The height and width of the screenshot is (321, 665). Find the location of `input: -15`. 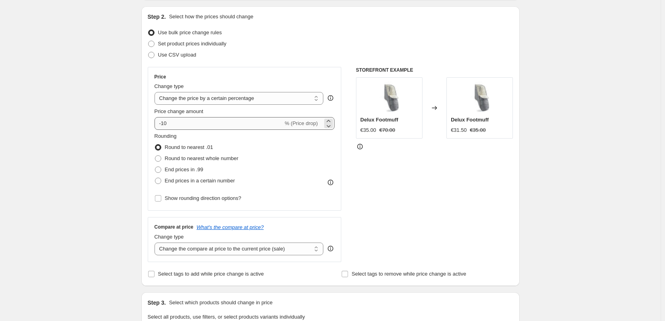

input: -15 is located at coordinates (219, 123).